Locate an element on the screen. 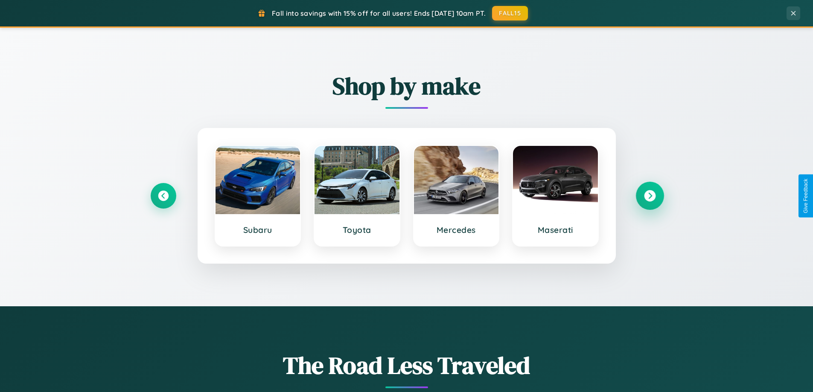  h2: Shop by make is located at coordinates (407, 86).